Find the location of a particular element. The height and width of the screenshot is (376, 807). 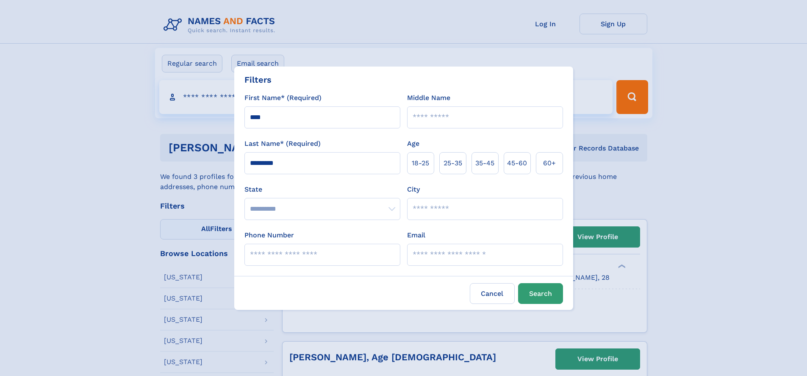

div: Filters is located at coordinates (258, 80).